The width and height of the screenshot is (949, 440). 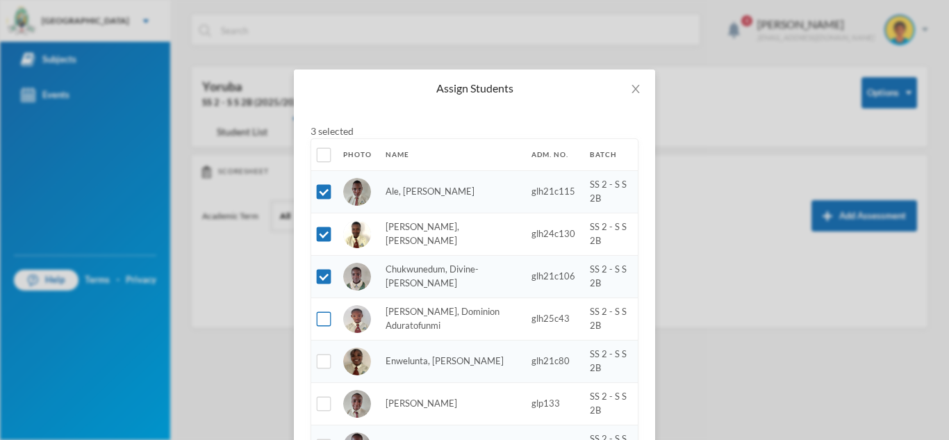 I want to click on th: Adm. No., so click(x=553, y=154).